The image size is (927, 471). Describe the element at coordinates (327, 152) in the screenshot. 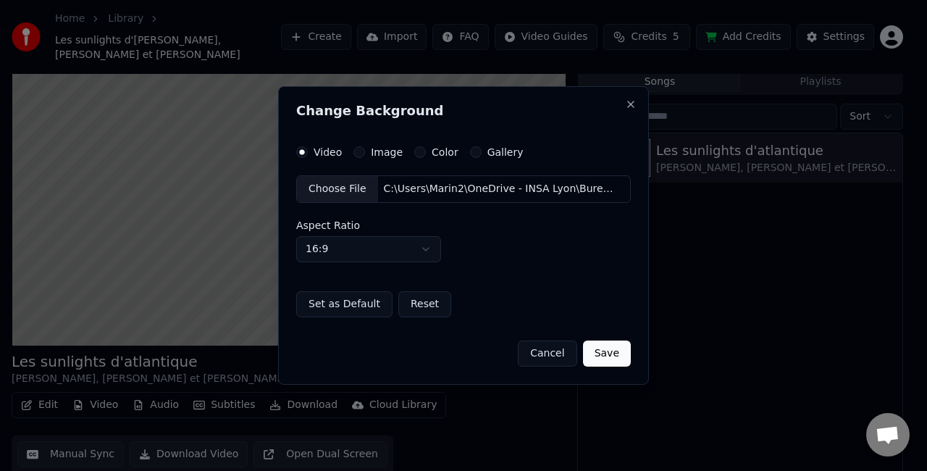

I see `label: Video` at that location.